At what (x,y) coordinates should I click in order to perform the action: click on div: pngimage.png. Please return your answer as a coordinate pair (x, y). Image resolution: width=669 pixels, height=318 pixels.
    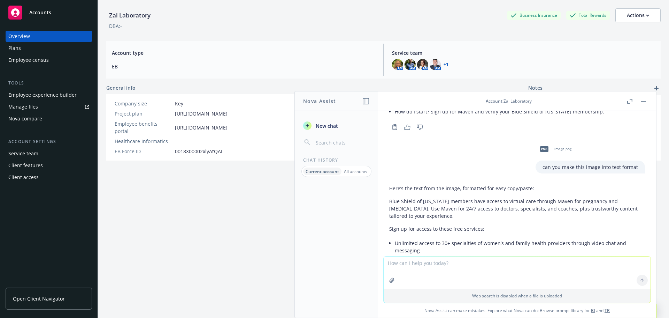
    Looking at the image, I should click on (554, 149).